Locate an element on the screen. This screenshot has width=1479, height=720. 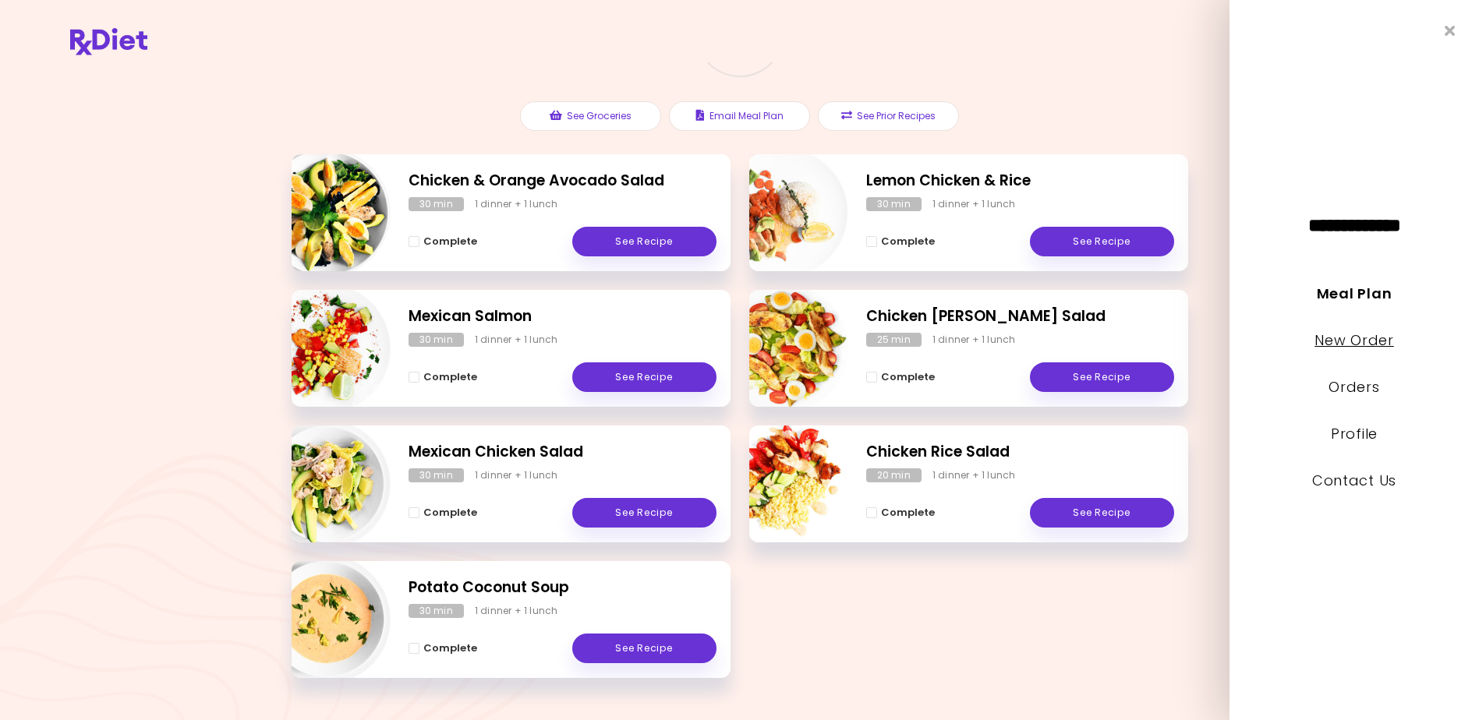
img: RxDiet is located at coordinates (108, 41).